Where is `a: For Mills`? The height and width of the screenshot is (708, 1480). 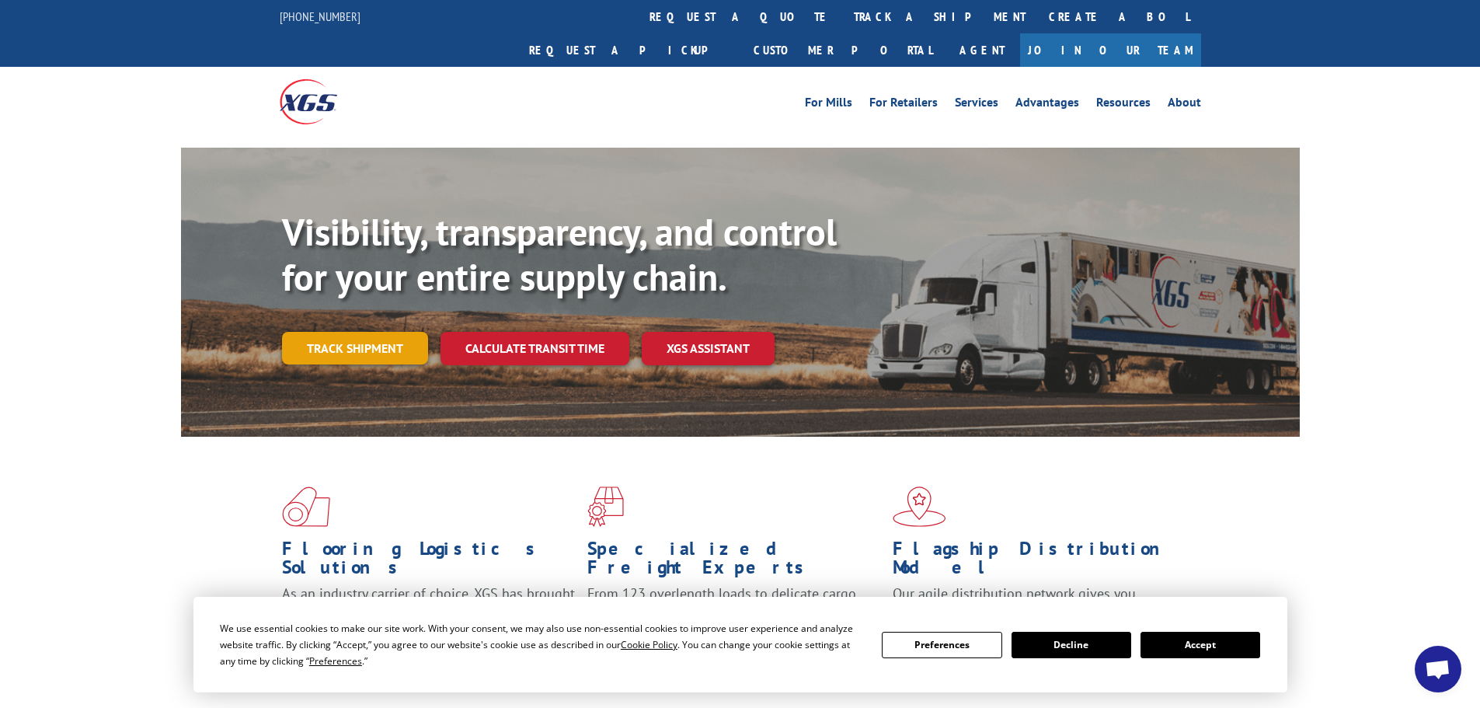
a: For Mills is located at coordinates (828, 105).